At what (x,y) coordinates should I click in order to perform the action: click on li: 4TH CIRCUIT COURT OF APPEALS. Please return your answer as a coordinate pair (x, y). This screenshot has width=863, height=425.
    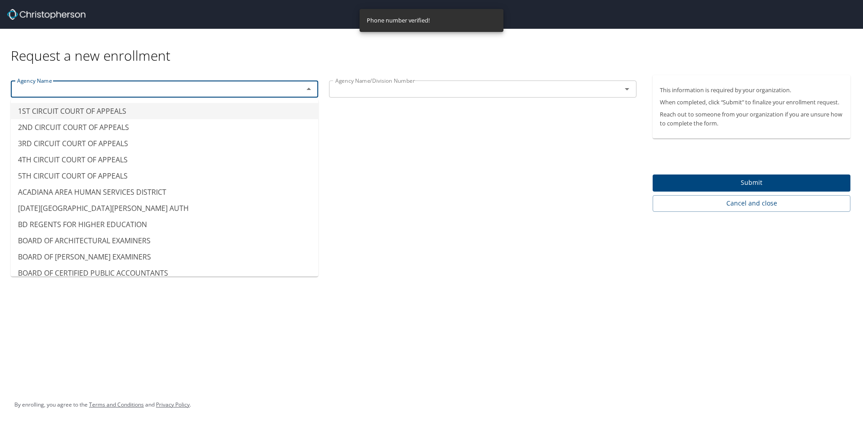
    Looking at the image, I should click on (165, 160).